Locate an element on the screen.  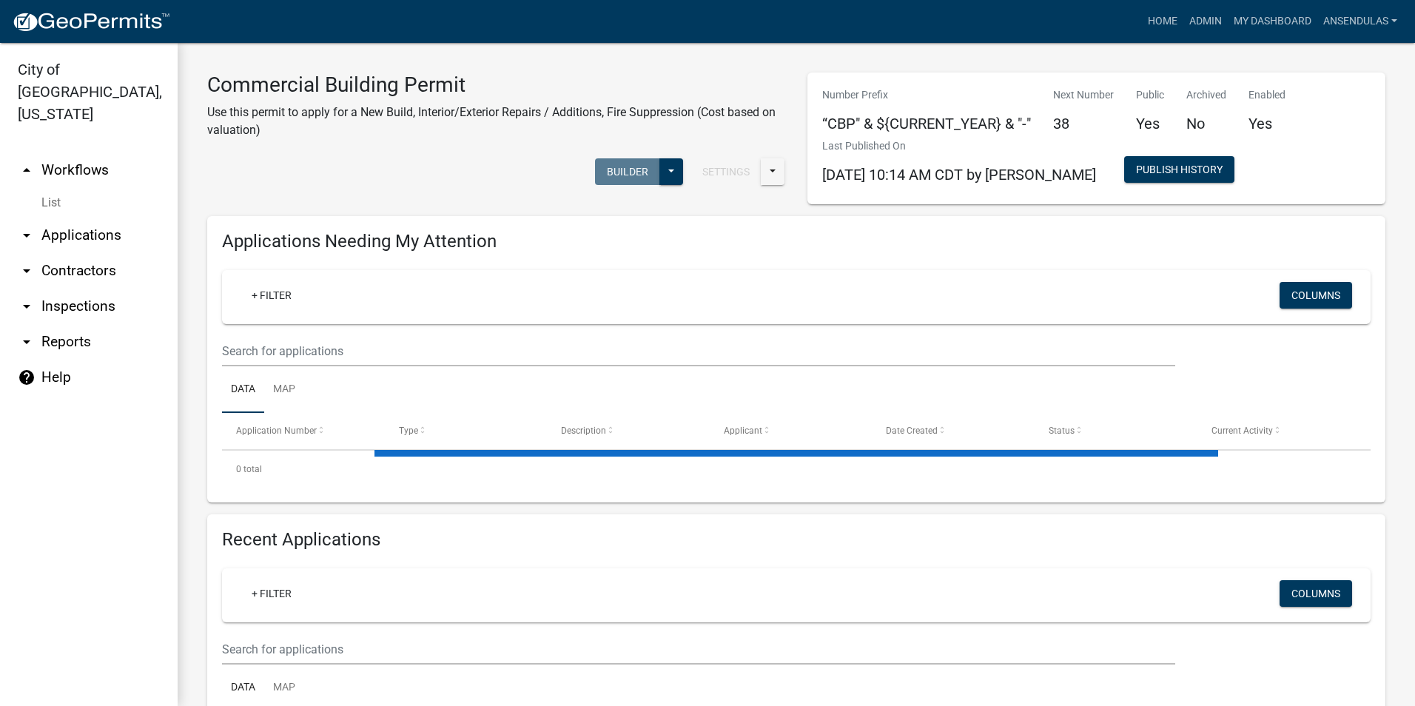
h5: 38 is located at coordinates (1084, 124).